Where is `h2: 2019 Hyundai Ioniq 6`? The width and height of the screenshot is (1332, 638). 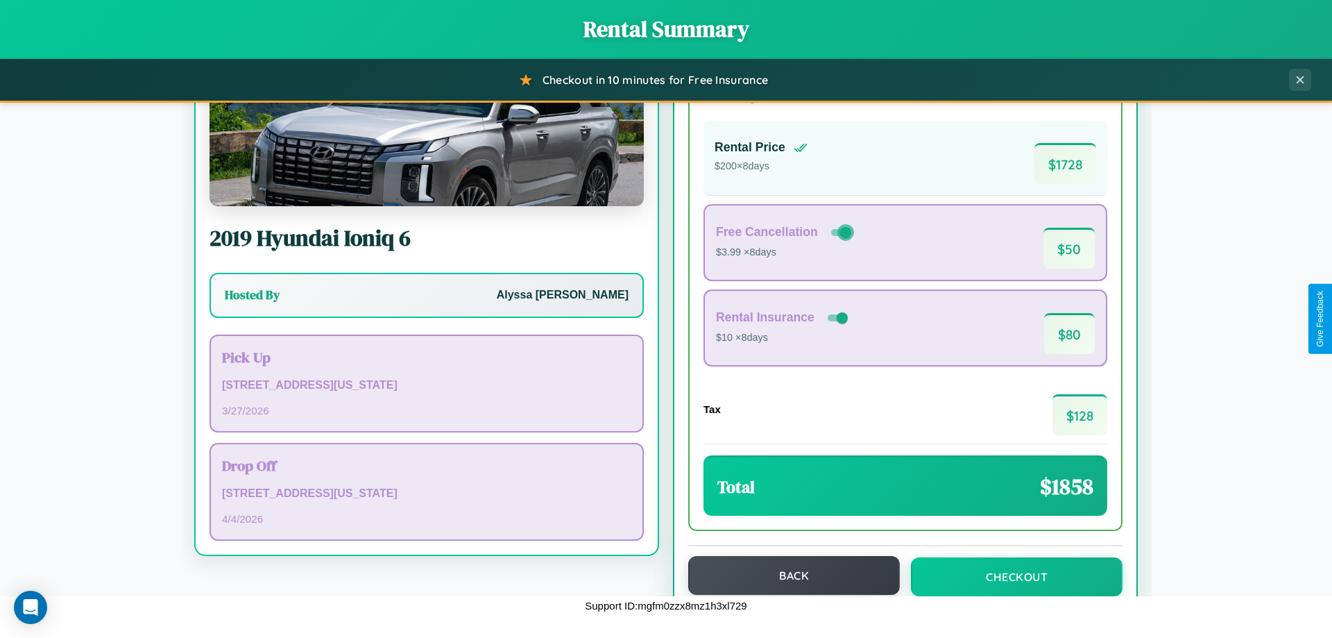
h2: 2019 Hyundai Ioniq 6 is located at coordinates (427, 238).